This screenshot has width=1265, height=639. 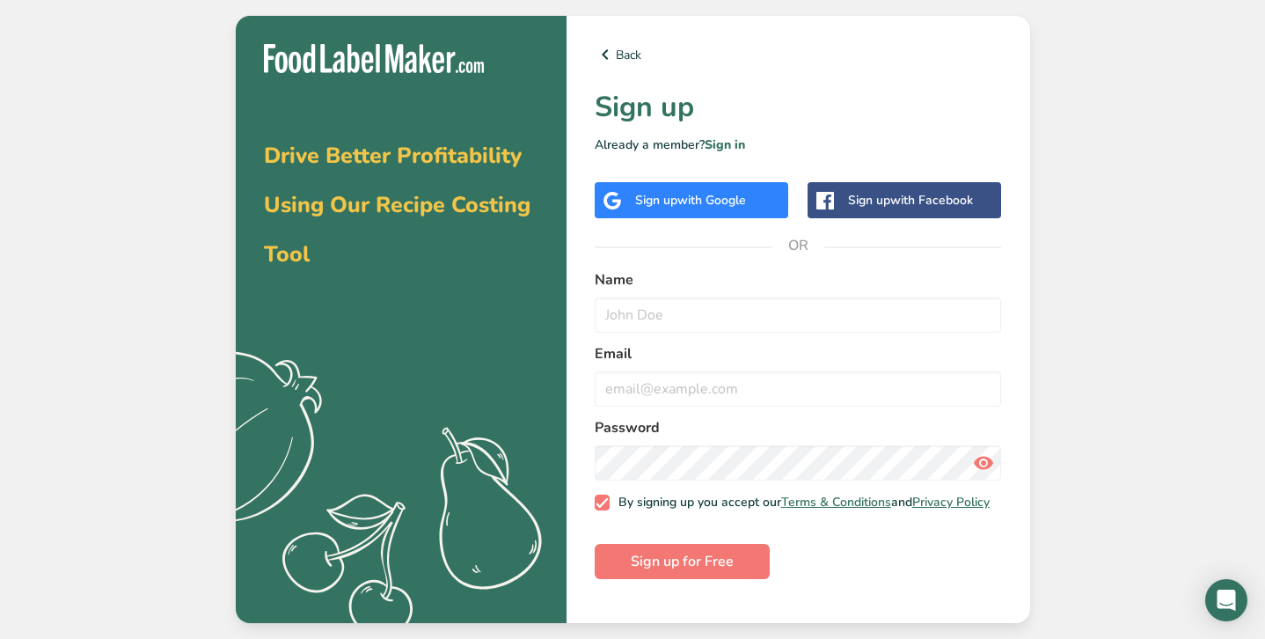 What do you see at coordinates (397, 205) in the screenshot?
I see `span: Drive Better Profitability Using Our Recipe Costing Tool` at bounding box center [397, 205].